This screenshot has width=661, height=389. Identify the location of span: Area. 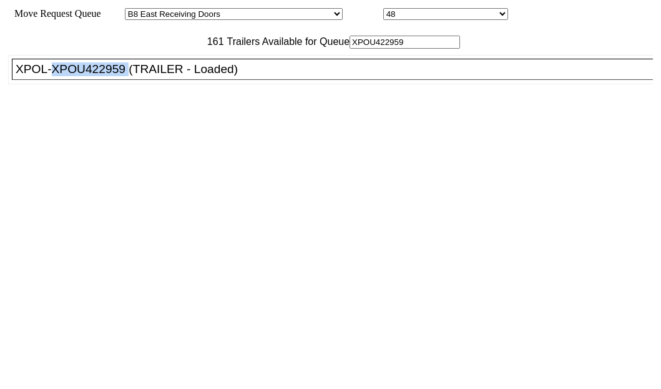
(112, 13).